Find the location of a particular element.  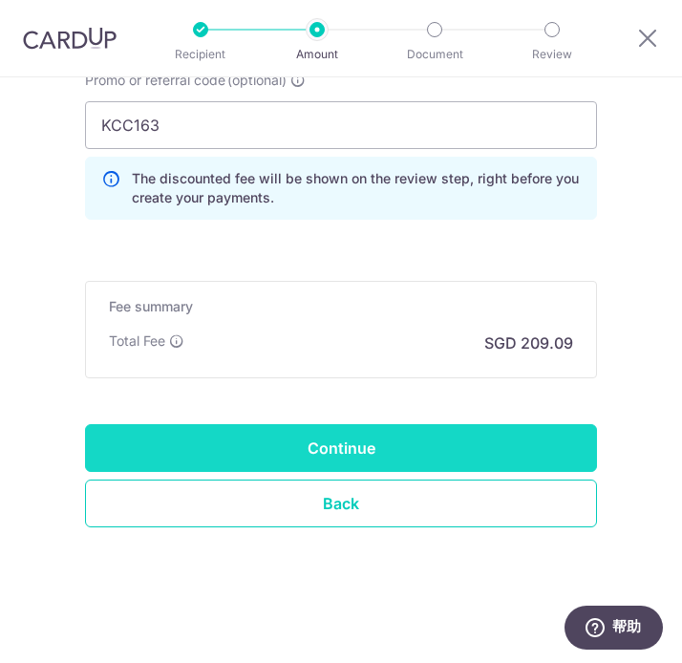

p: Recipient is located at coordinates (201, 54).